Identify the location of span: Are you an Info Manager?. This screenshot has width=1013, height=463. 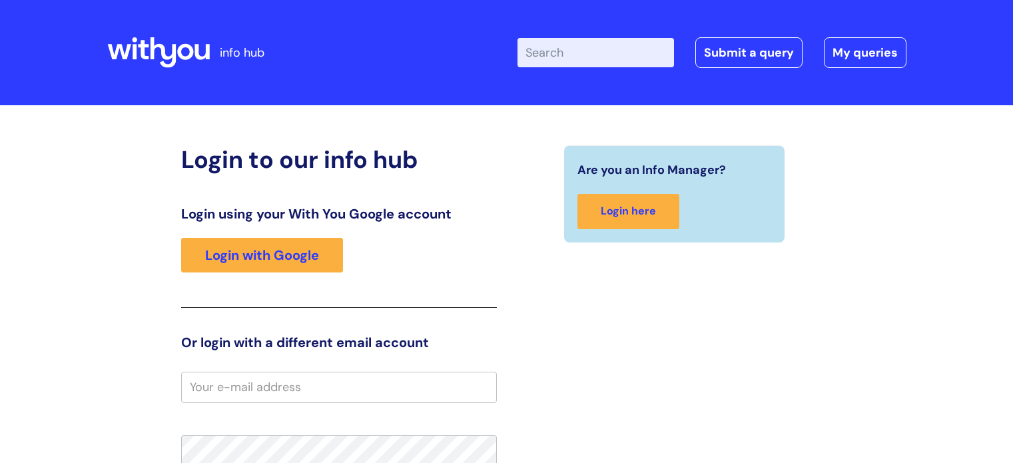
(652, 170).